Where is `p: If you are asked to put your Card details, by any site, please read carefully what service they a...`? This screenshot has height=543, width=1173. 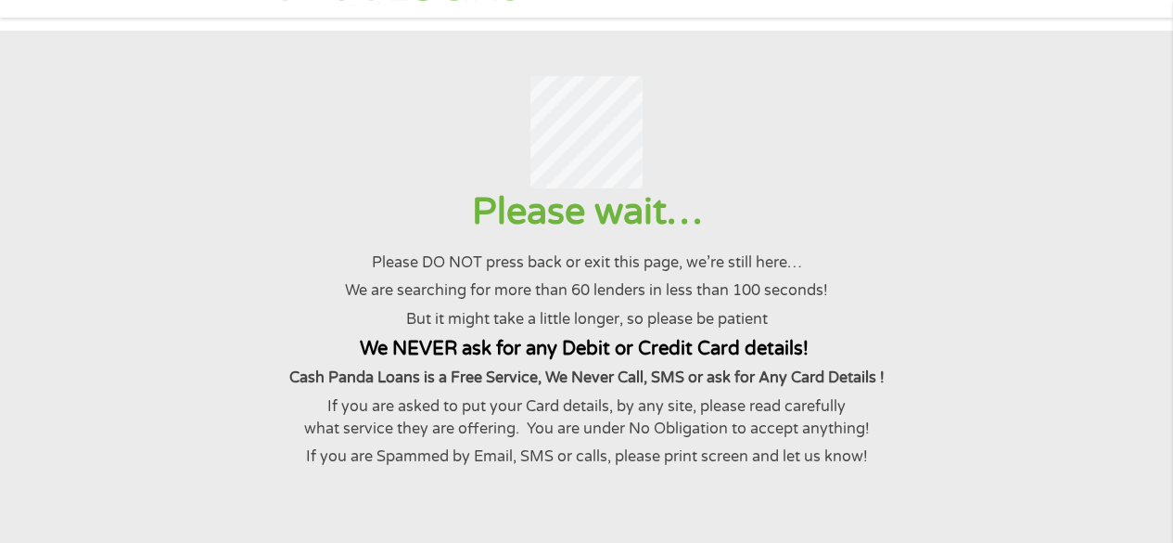
p: If you are asked to put your Card details, by any site, please read carefully what service they a... is located at coordinates (586, 417).